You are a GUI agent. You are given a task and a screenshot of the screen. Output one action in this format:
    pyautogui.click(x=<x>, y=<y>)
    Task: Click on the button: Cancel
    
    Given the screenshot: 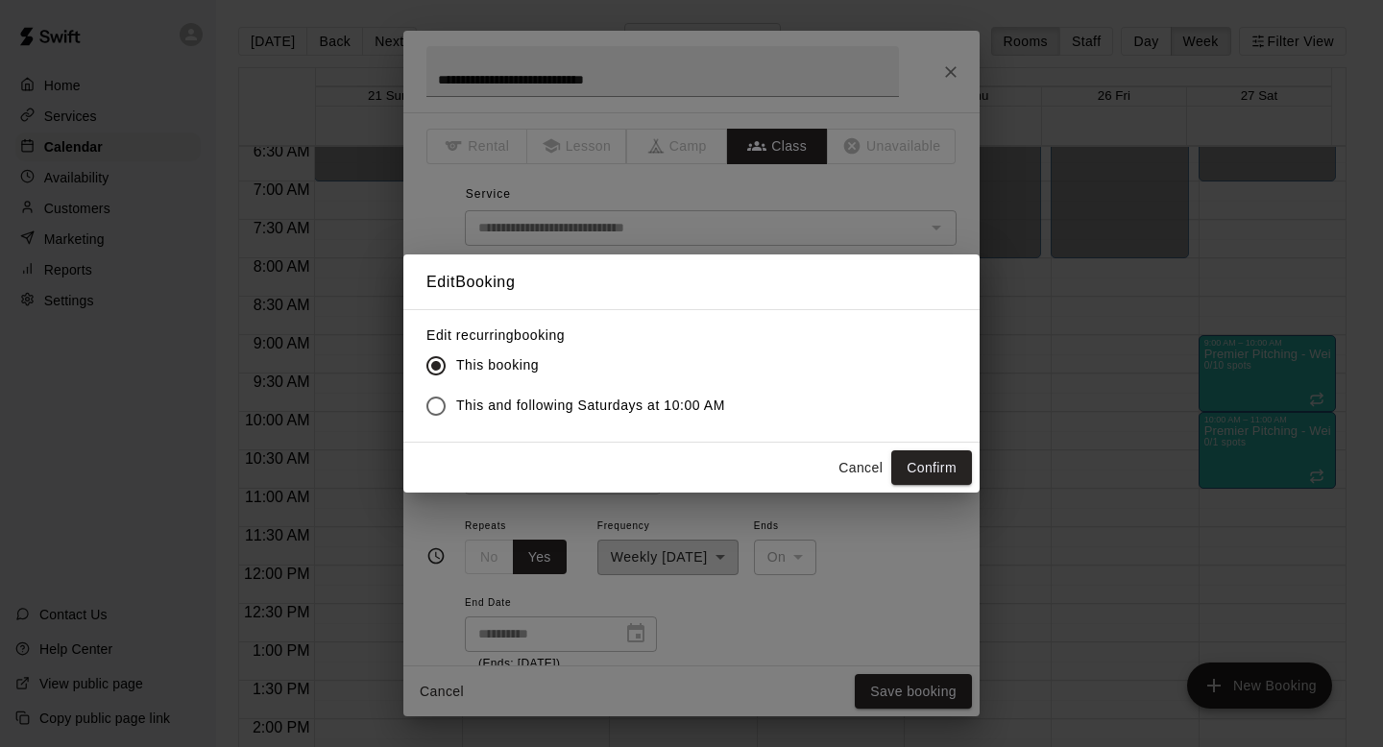 What is the action you would take?
    pyautogui.click(x=860, y=468)
    